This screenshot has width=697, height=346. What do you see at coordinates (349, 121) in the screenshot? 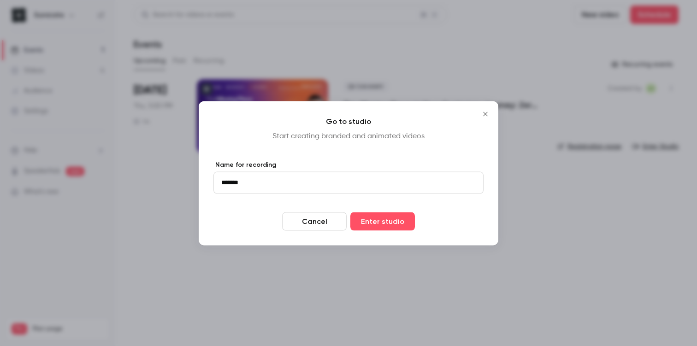
I see `h4: Go to studio` at bounding box center [349, 121].